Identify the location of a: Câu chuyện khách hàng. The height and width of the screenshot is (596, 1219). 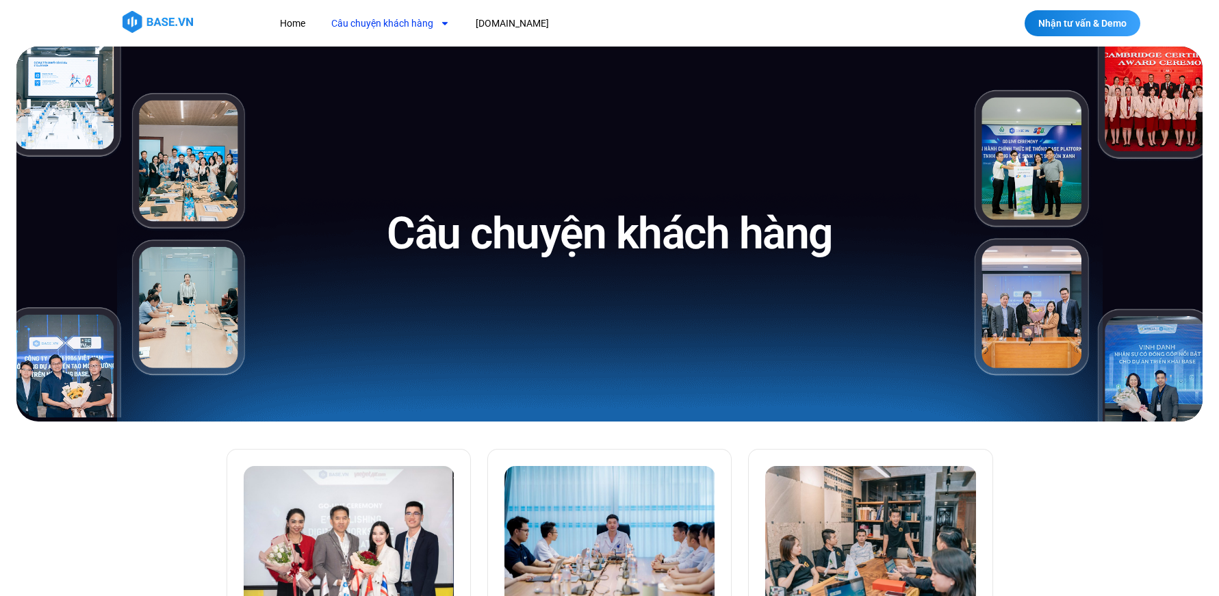
(390, 23).